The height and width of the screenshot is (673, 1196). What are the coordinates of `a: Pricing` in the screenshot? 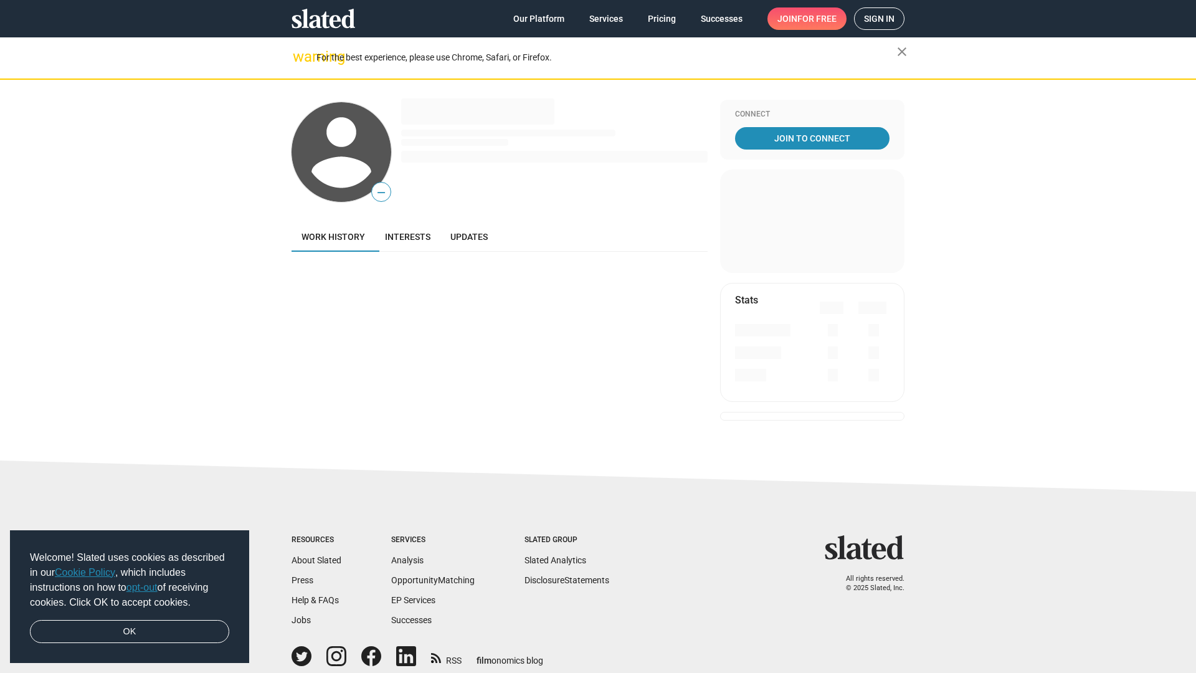 It's located at (662, 19).